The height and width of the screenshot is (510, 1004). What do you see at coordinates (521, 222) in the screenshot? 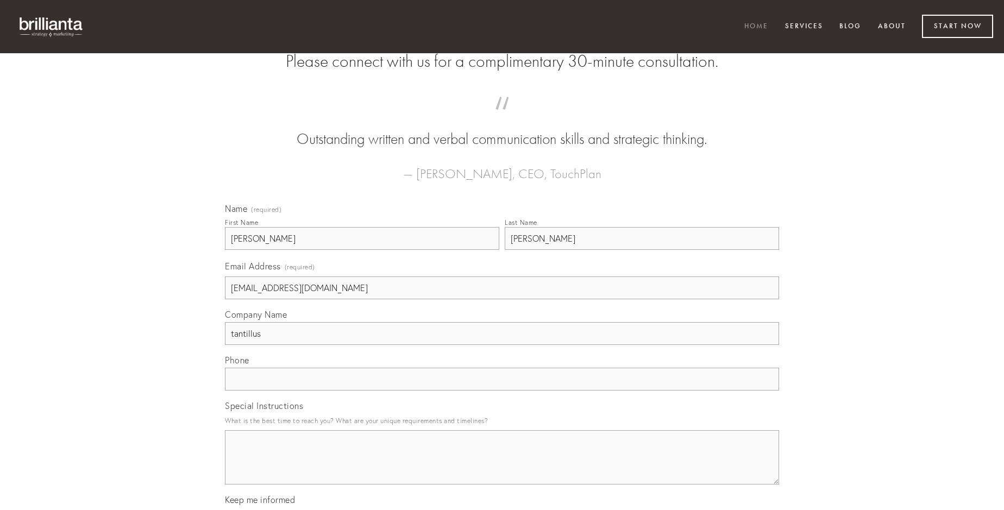
I see `div: Last Name` at bounding box center [521, 222].